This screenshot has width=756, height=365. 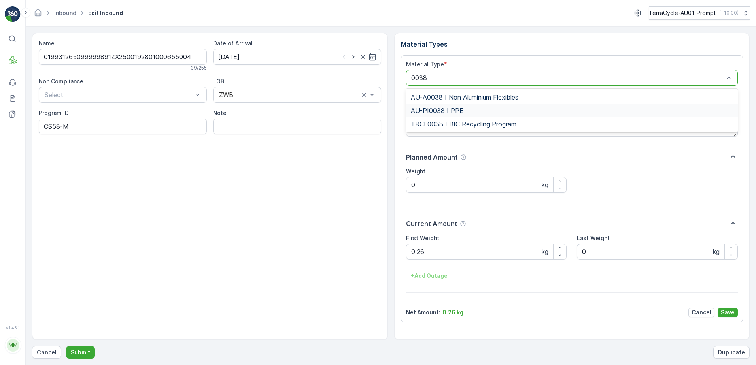 What do you see at coordinates (106, 13) in the screenshot?
I see `span: Edit Inbound` at bounding box center [106, 13].